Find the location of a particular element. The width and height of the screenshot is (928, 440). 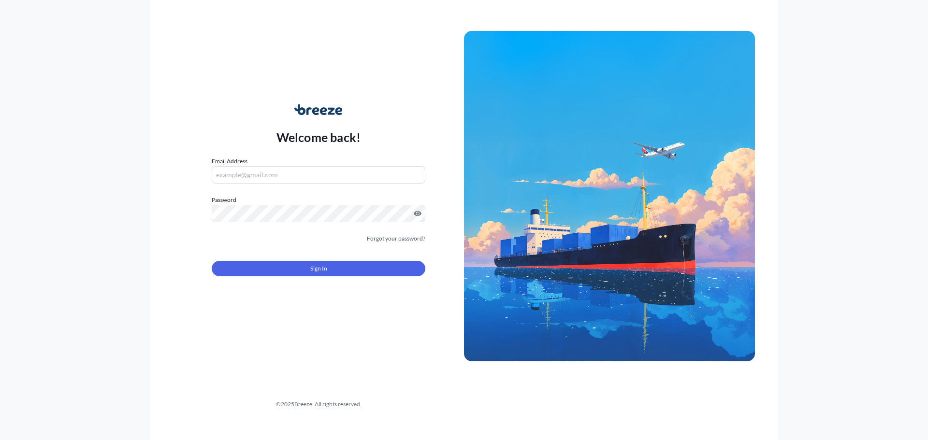

input: example@gmail.com is located at coordinates (318, 175).